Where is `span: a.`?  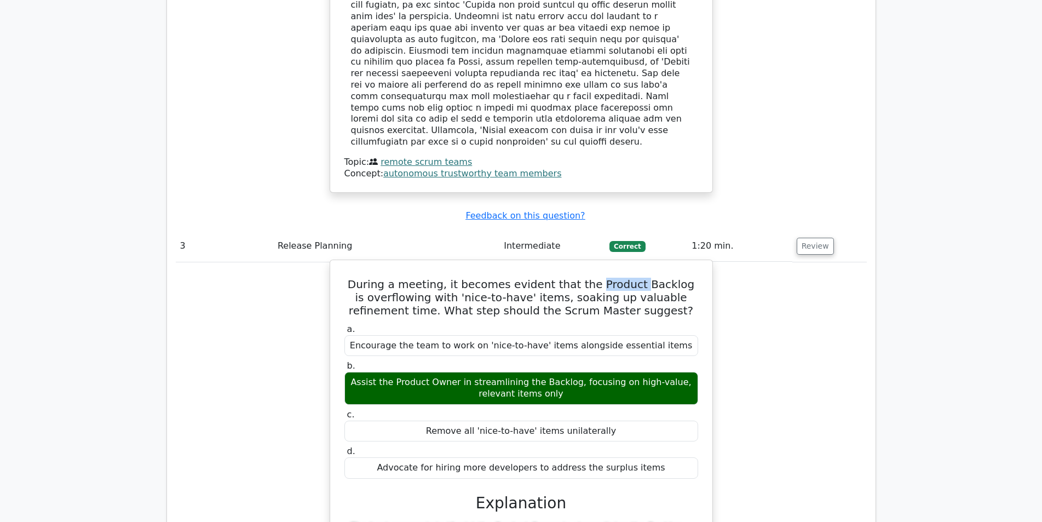 span: a. is located at coordinates (351, 328).